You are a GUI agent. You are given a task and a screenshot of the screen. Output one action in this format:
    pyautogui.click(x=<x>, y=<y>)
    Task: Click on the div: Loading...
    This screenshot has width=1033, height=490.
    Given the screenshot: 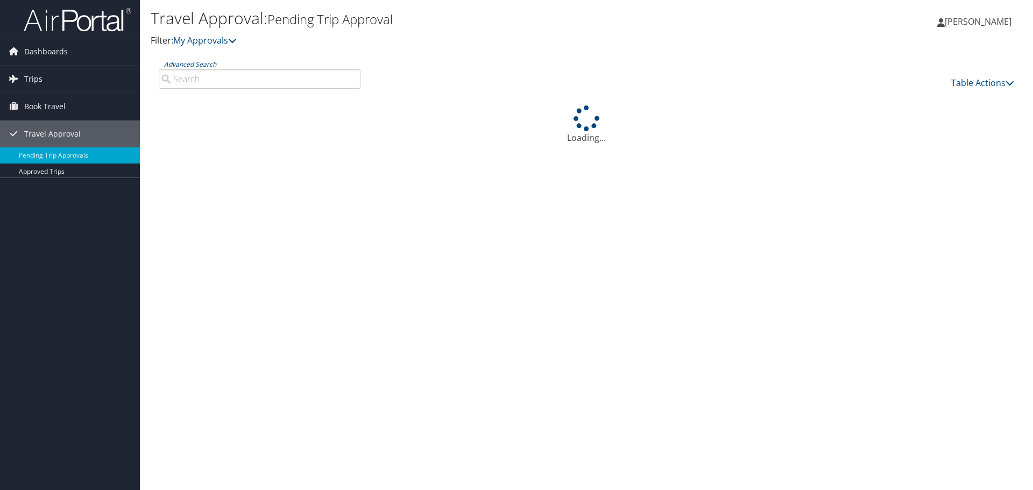 What is the action you would take?
    pyautogui.click(x=586, y=125)
    